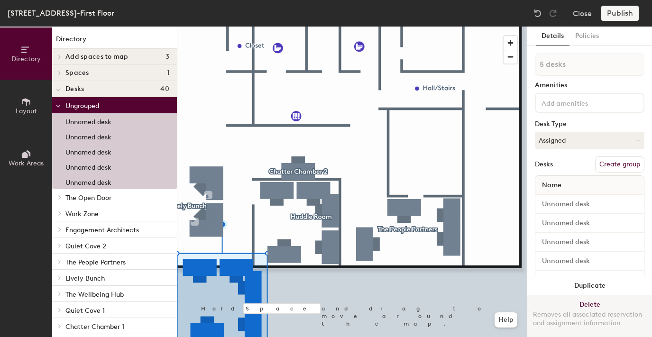 This screenshot has height=337, width=652. I want to click on span: 40, so click(164, 89).